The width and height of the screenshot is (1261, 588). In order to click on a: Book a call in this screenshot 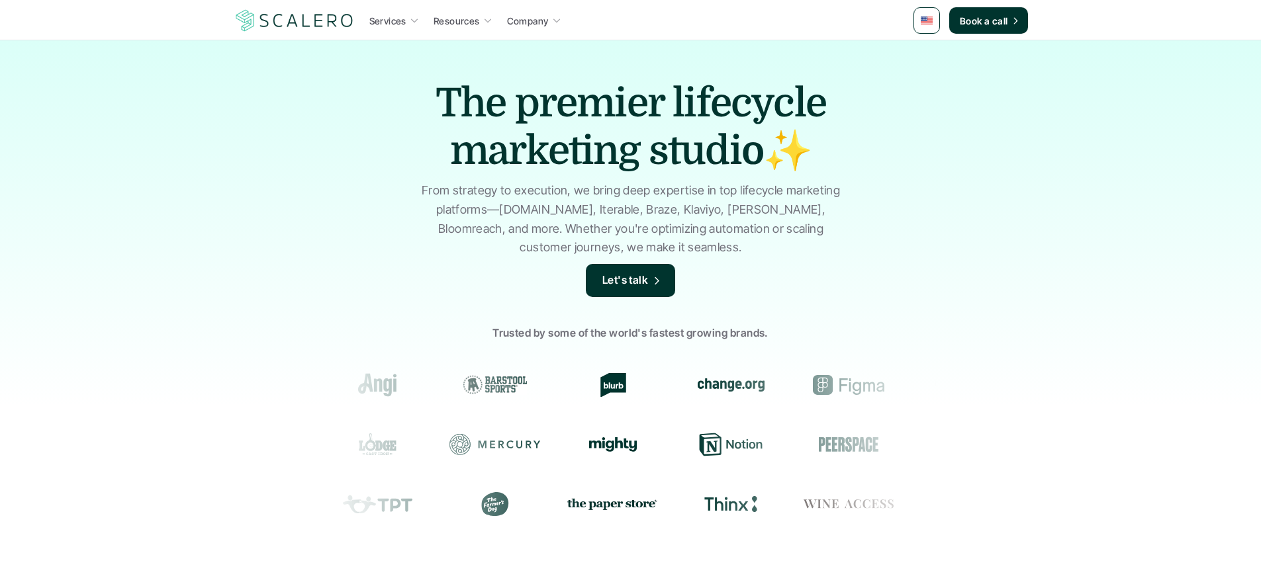, I will do `click(988, 21)`.